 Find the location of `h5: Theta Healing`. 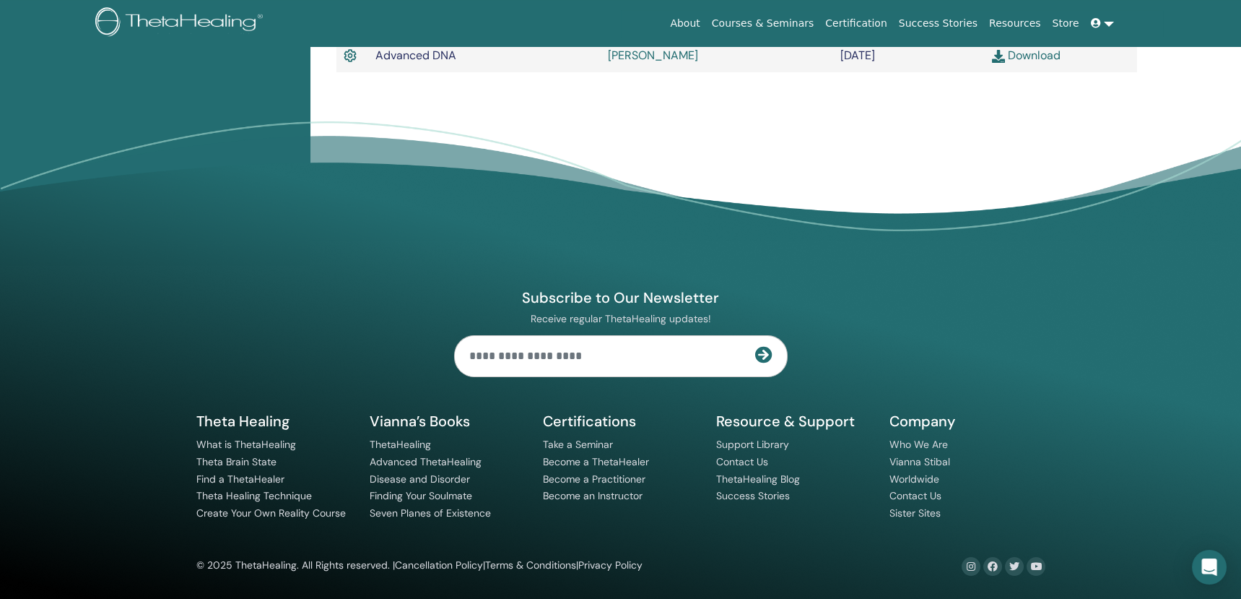

h5: Theta Healing is located at coordinates (274, 421).